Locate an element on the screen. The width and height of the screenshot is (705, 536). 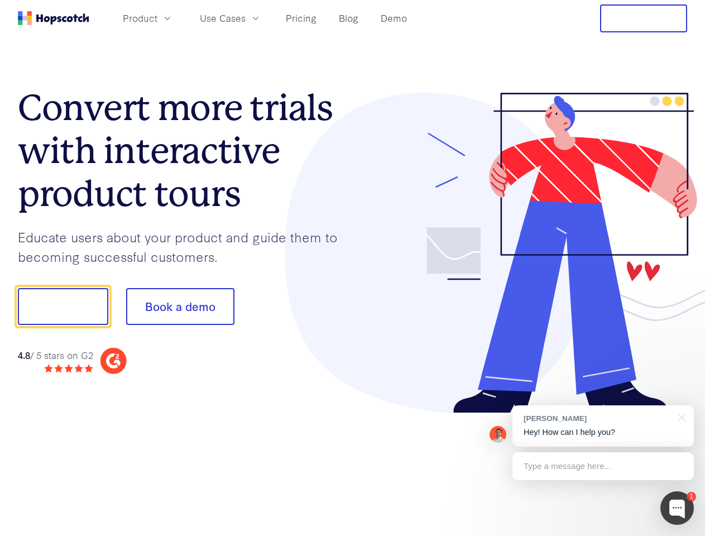
img: Mark Spera is located at coordinates (498, 434).